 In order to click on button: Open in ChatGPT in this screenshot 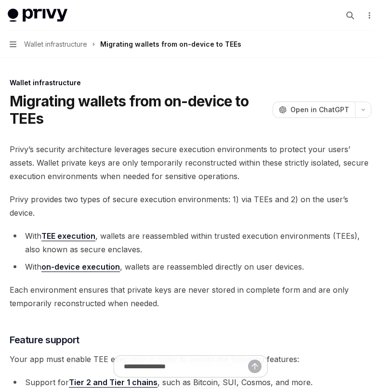, I will do `click(313, 110)`.